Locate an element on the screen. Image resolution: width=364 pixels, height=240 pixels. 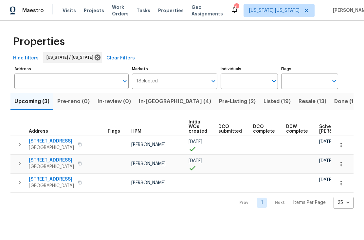
span: Flags is located at coordinates (114, 131).